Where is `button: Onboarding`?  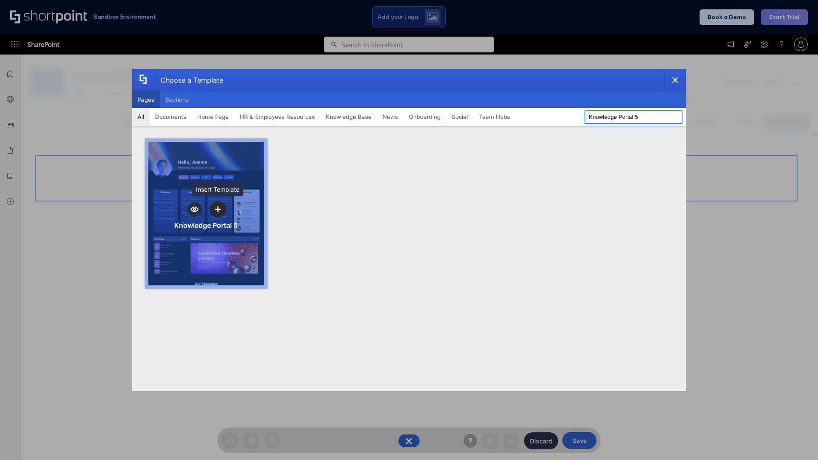 button: Onboarding is located at coordinates (425, 117).